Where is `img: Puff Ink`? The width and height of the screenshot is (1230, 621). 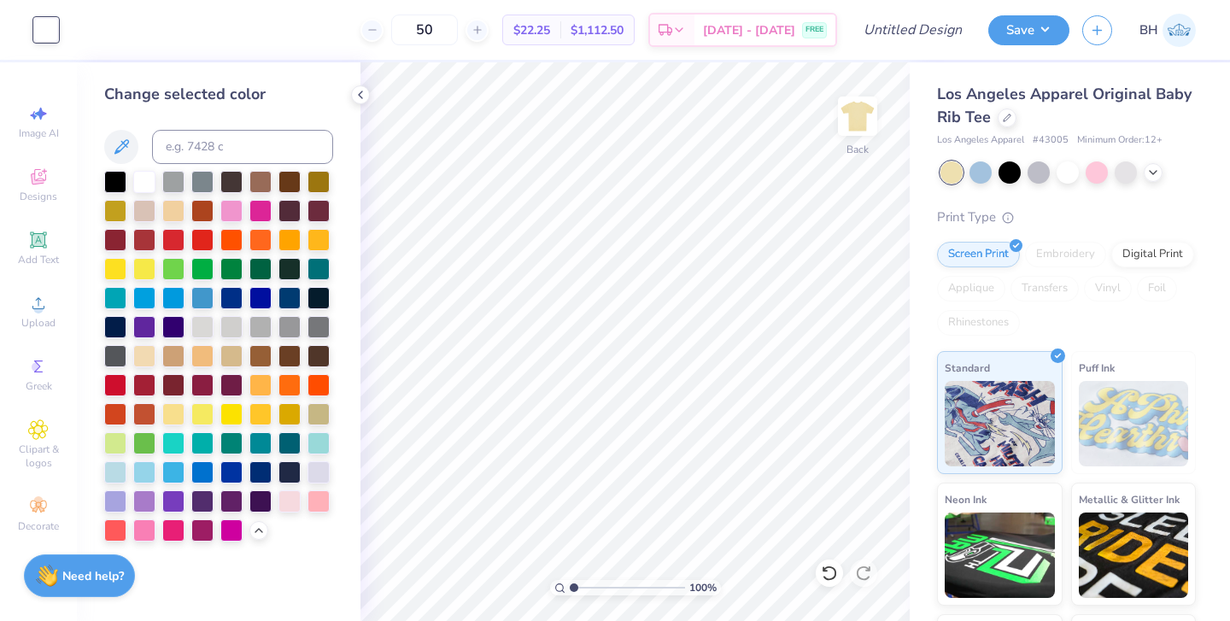
img: Puff Ink is located at coordinates (1133, 424).